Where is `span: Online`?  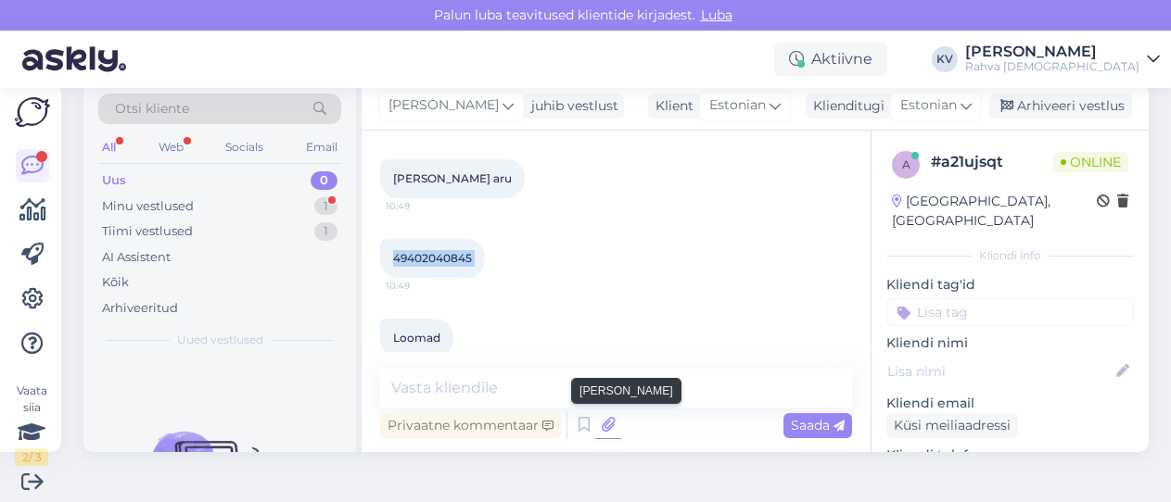 span: Online is located at coordinates (1090, 162).